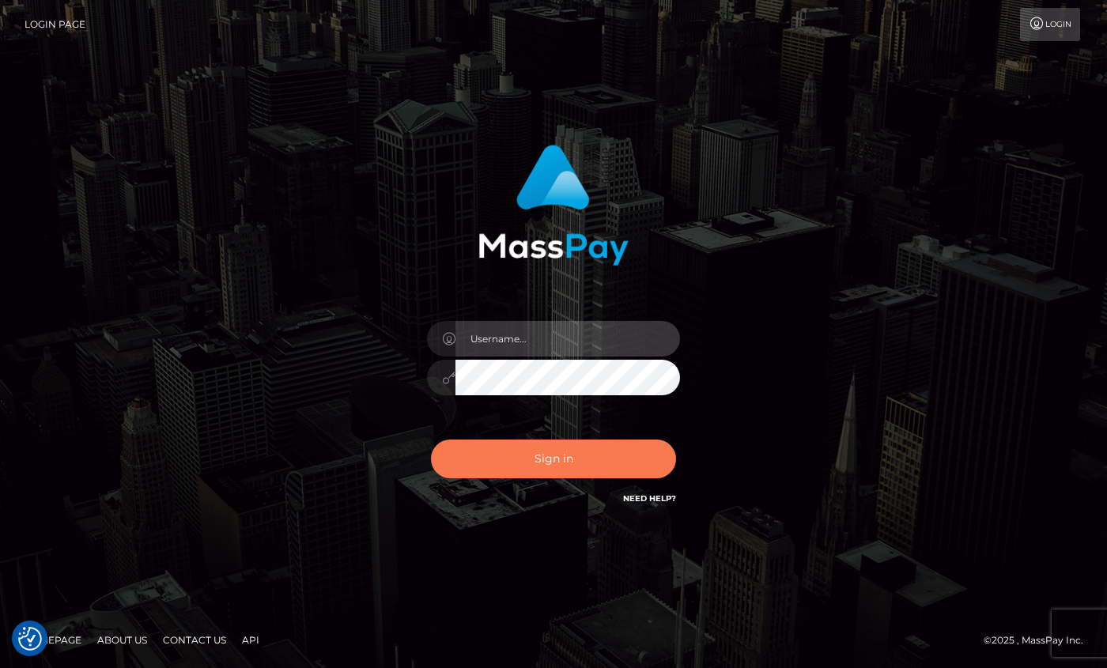 This screenshot has width=1107, height=668. What do you see at coordinates (52, 640) in the screenshot?
I see `a: Homepage` at bounding box center [52, 640].